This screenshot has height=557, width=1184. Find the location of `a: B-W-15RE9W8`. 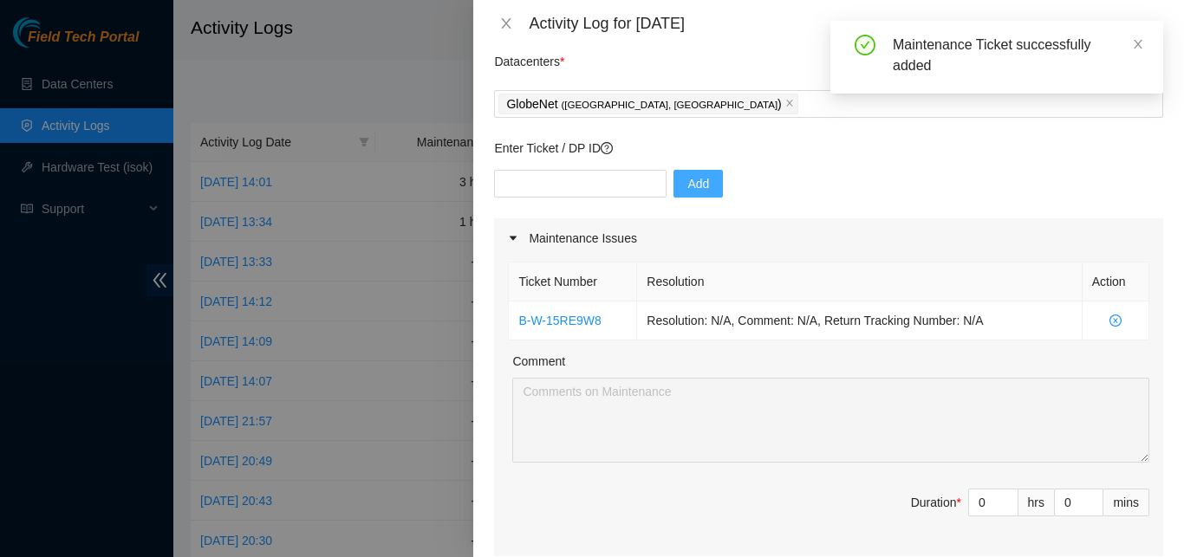

a: B-W-15RE9W8 is located at coordinates (559, 321).